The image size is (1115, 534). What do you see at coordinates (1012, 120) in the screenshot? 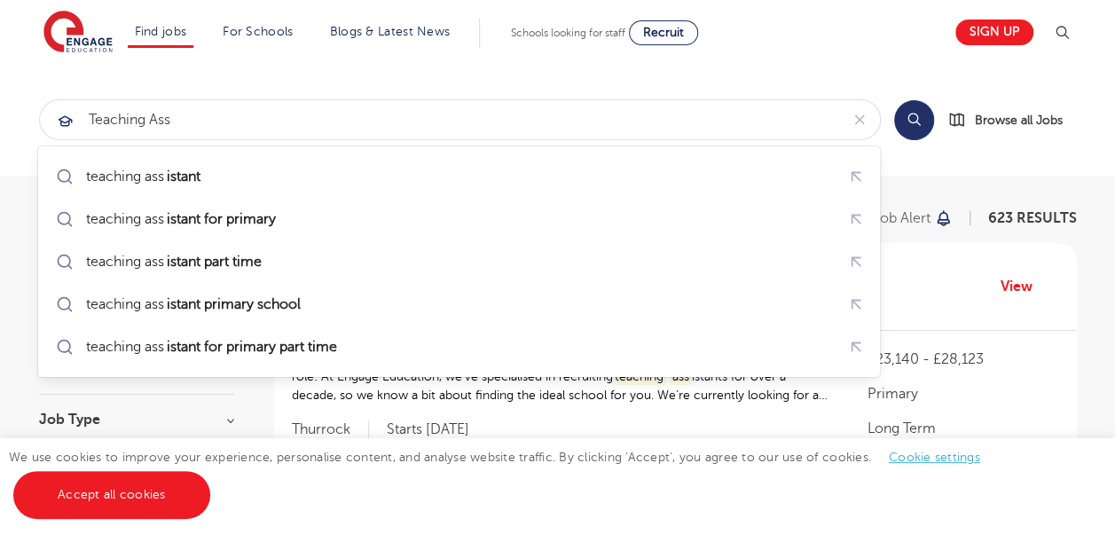
I see `a: Browse all Jobs` at bounding box center [1012, 120].